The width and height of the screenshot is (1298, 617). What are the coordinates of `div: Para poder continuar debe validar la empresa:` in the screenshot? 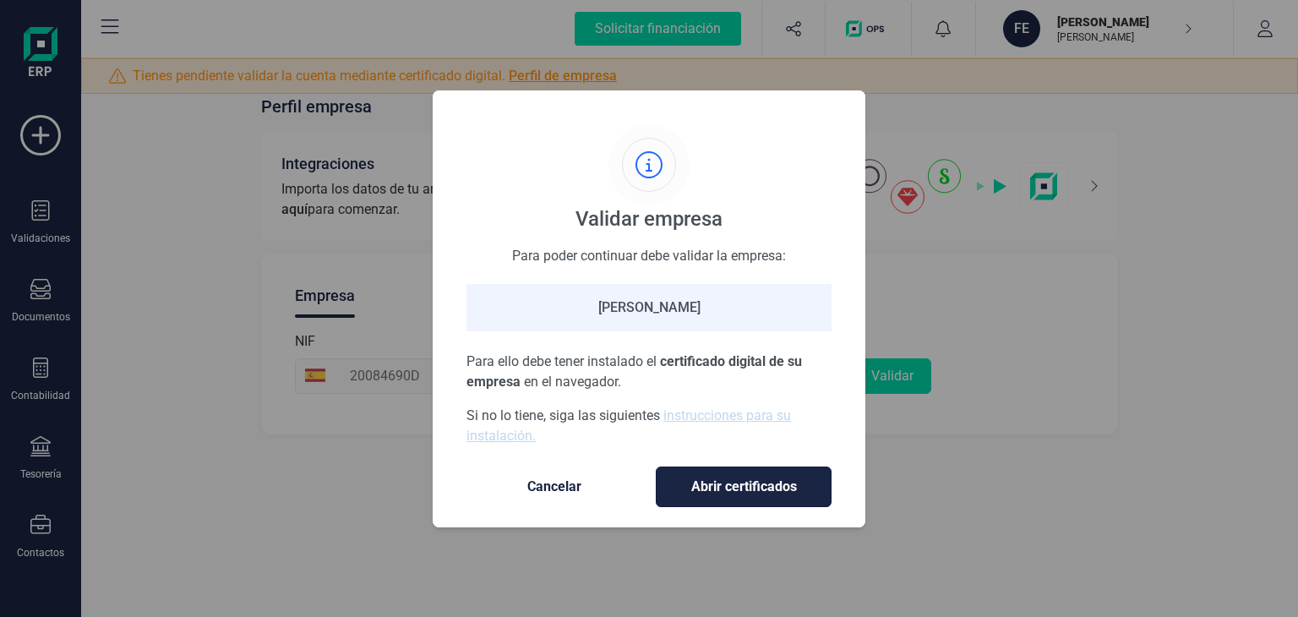 It's located at (649, 254).